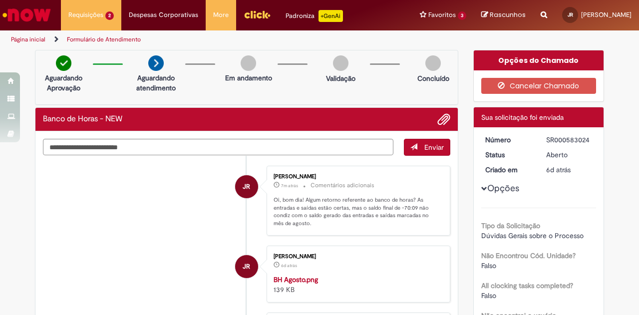  I want to click on img: click_logo_yellow_360x200.png, so click(257, 14).